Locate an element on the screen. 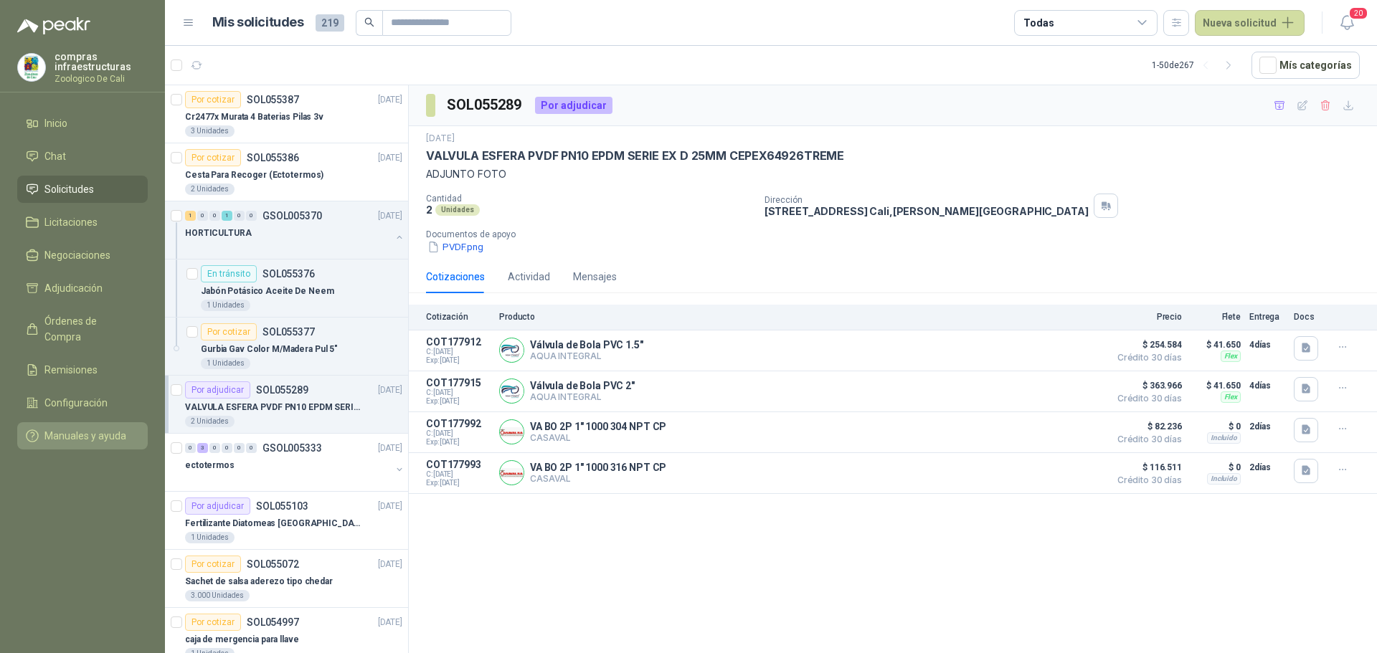  span: Licitaciones is located at coordinates (71, 222).